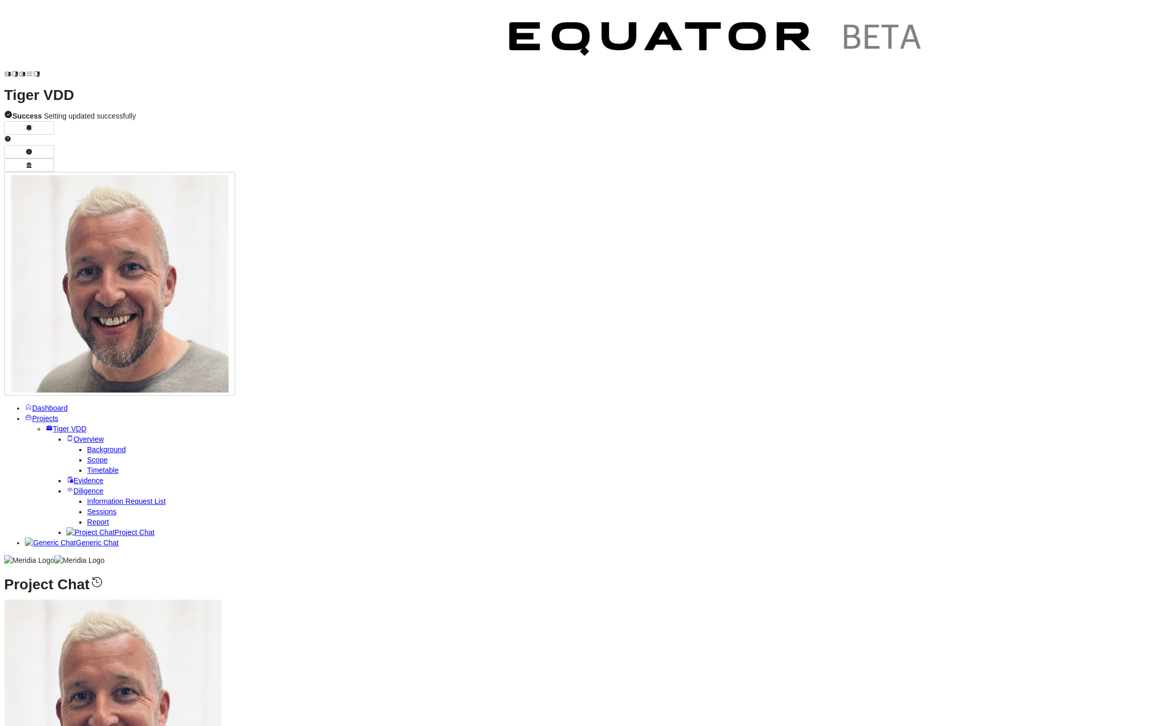 The image size is (1150, 726). Describe the element at coordinates (98, 522) in the screenshot. I see `span: Report` at that location.